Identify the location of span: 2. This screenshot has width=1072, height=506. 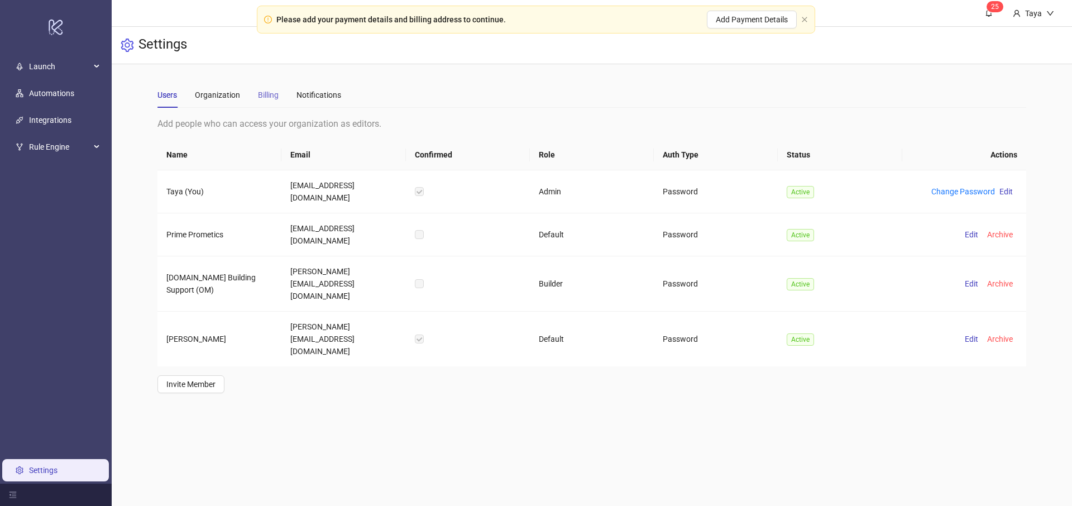
(993, 7).